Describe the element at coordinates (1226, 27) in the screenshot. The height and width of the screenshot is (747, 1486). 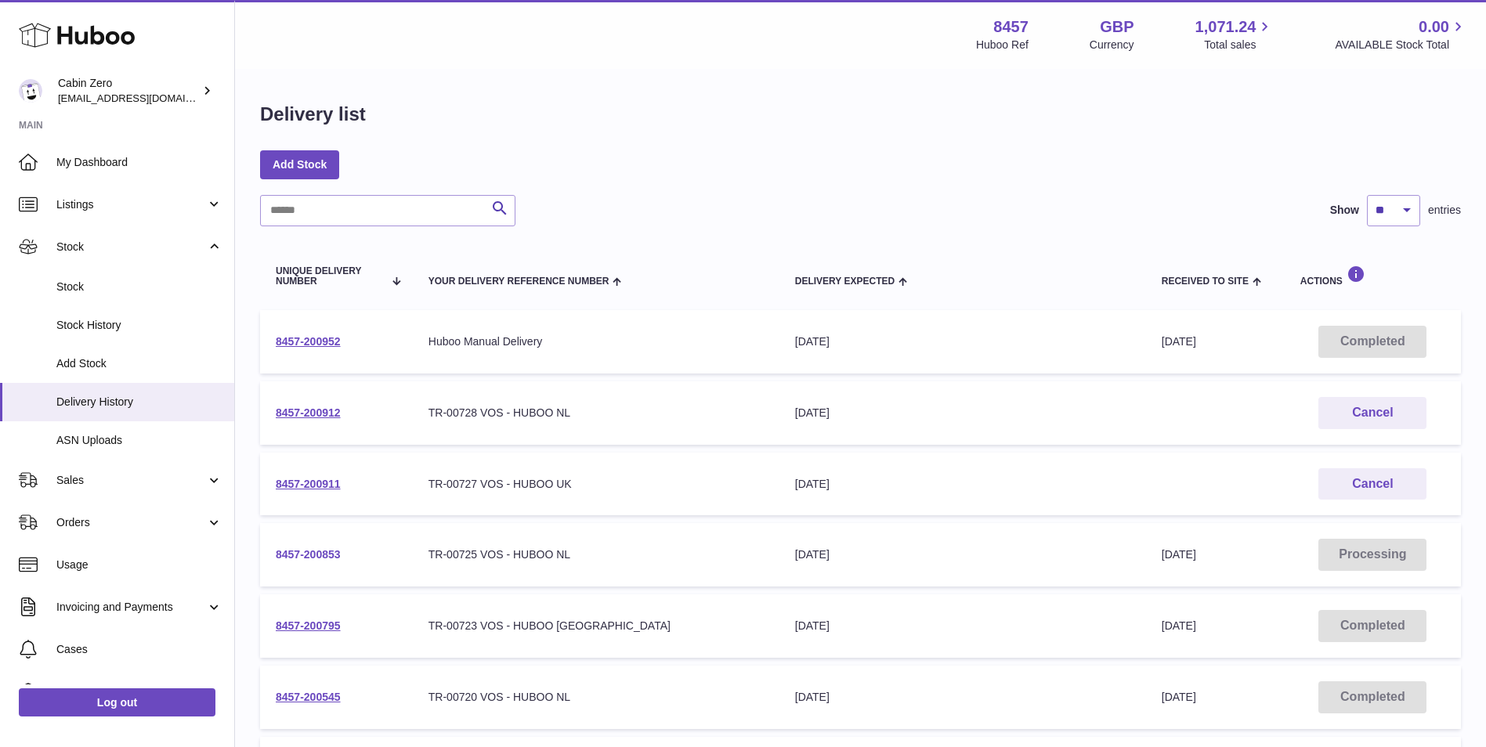
I see `span: 1,071.24` at that location.